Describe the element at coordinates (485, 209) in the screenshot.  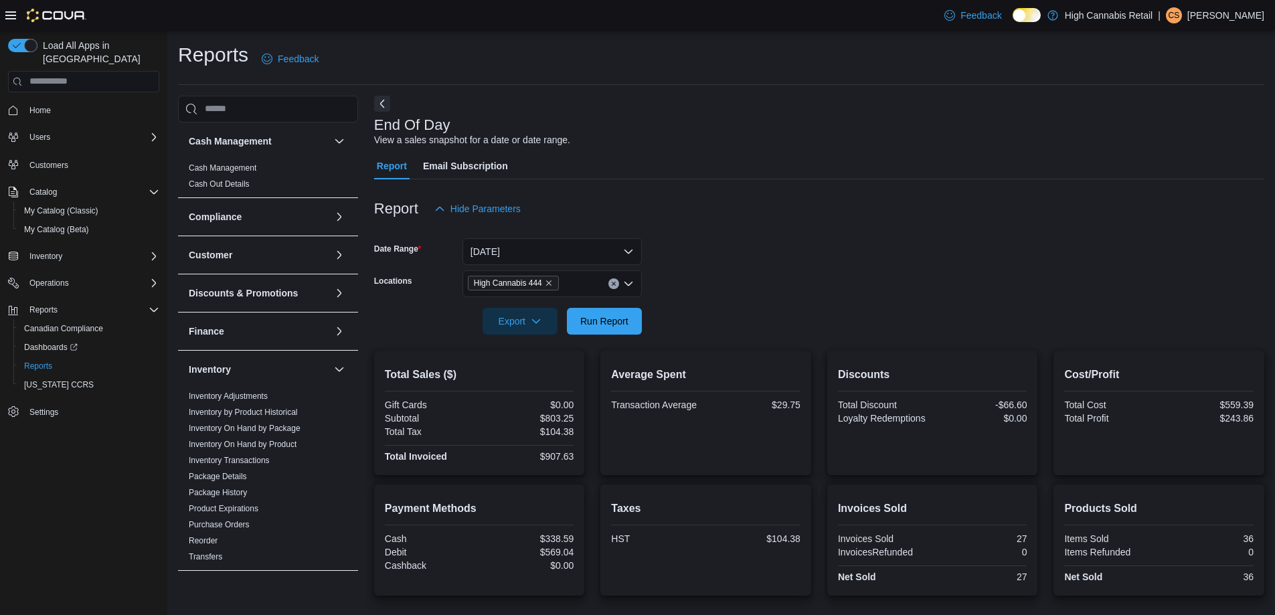
I see `span: Hide Parameters` at that location.